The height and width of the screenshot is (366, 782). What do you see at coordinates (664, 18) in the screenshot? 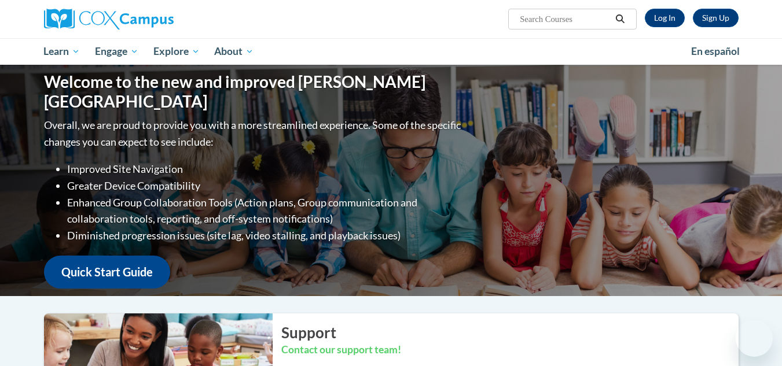
I see `a: Log In` at bounding box center [664, 18].